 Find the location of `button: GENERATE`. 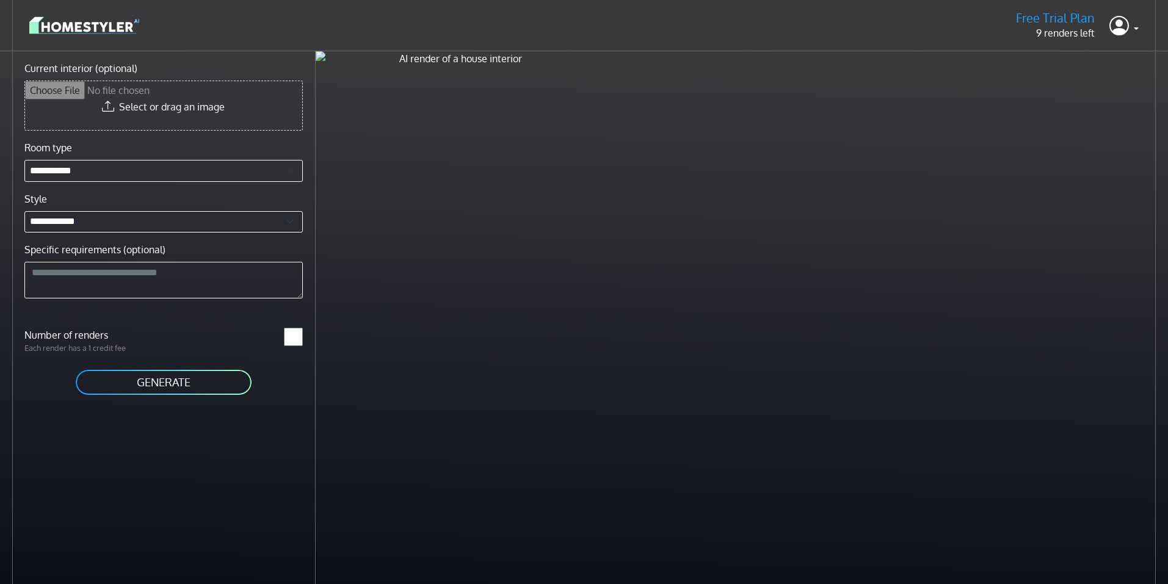

button: GENERATE is located at coordinates (164, 382).